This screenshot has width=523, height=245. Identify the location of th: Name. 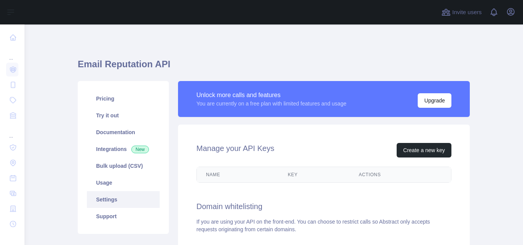
(238, 175).